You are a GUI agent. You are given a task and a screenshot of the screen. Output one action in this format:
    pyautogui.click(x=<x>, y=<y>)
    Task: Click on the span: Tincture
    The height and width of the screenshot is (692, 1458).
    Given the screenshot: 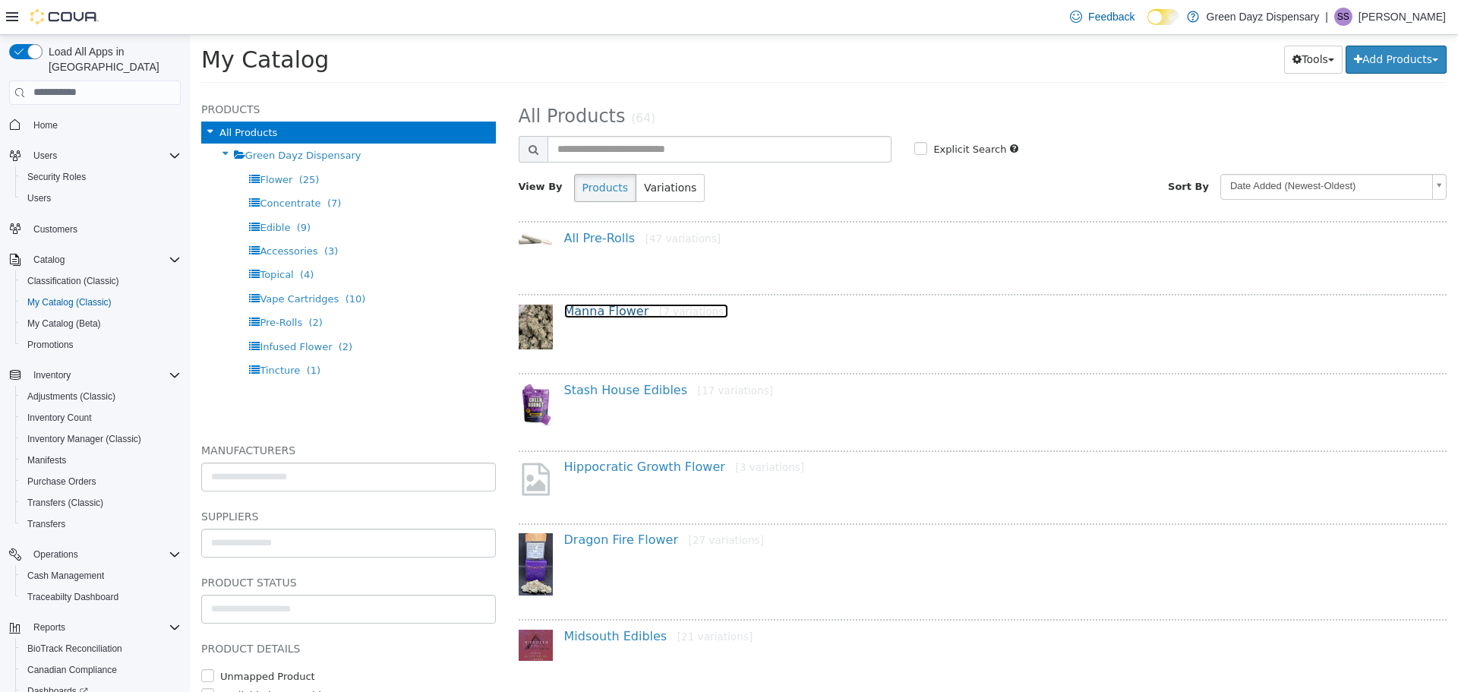 What is the action you would take?
    pyautogui.click(x=90, y=335)
    